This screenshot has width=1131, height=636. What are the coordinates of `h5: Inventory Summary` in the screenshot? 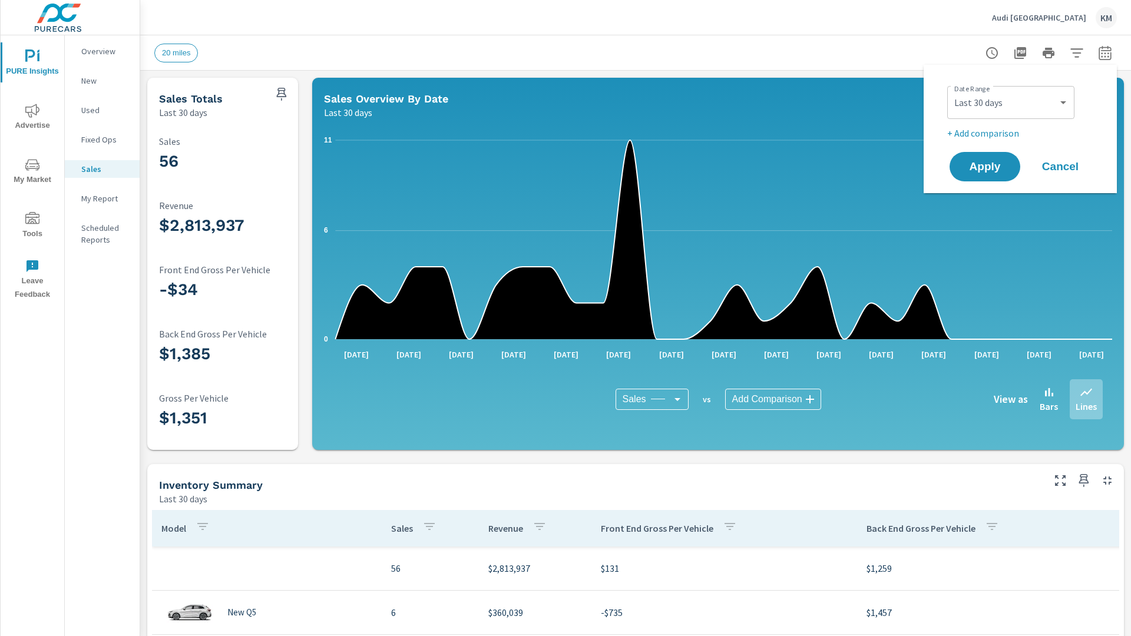 It's located at (211, 485).